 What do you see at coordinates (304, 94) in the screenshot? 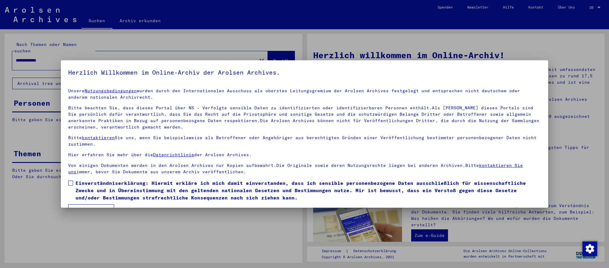
I see `p: Unsere wurden durch den Internationalen Ausschuss als oberstes Leitungsgremium der Arolsen Archiv...` at bounding box center [304, 94].